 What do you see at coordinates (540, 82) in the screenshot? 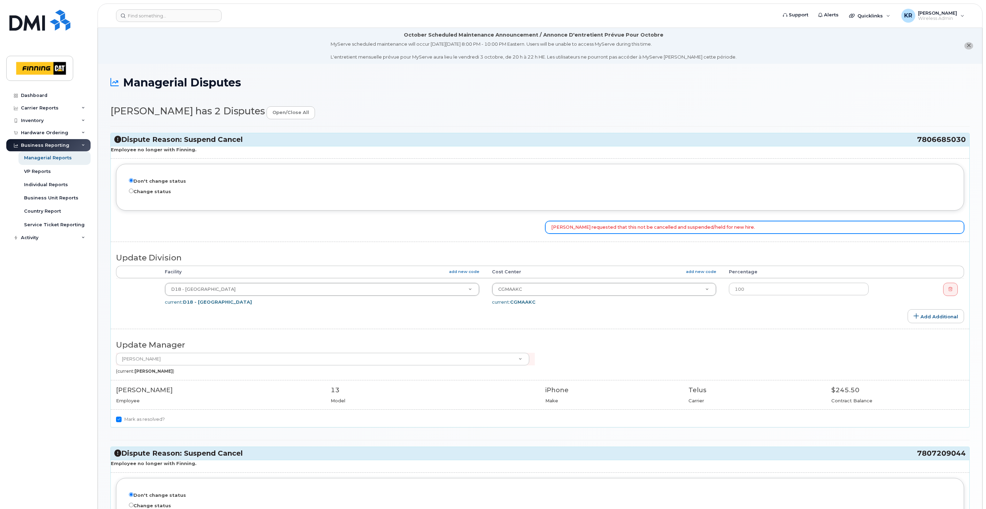
I see `h1: Managerial Disputes` at bounding box center [540, 82].